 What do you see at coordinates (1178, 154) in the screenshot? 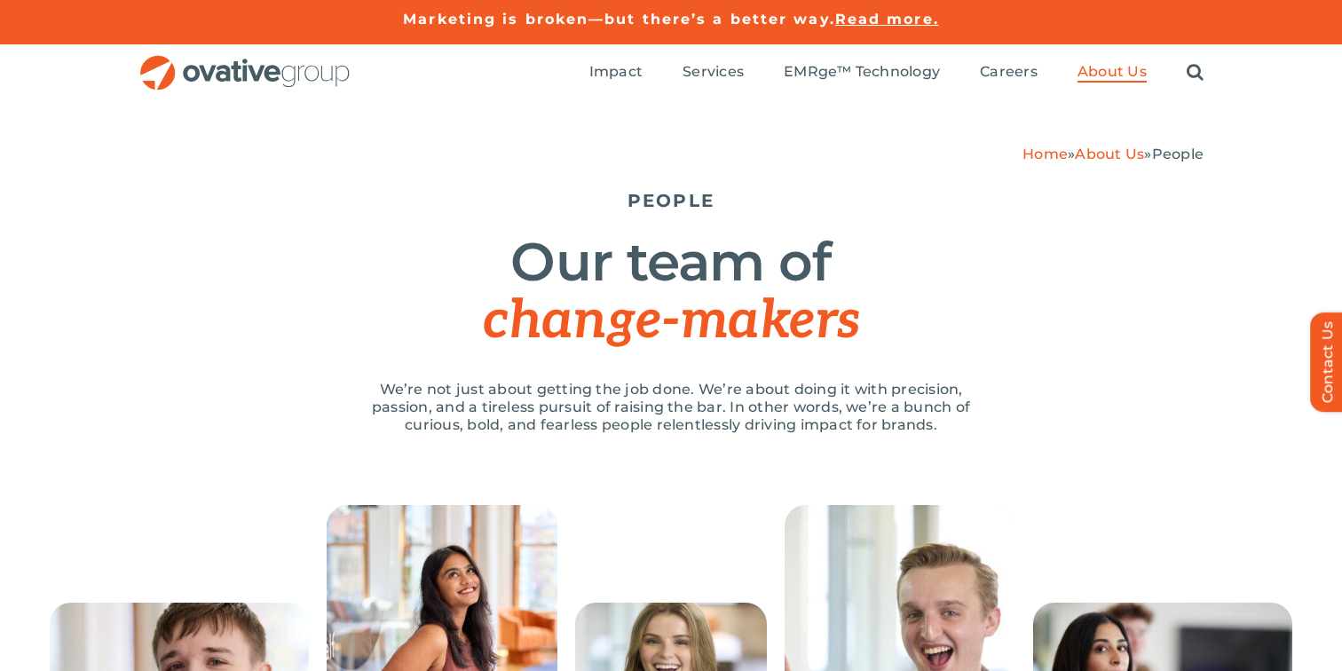
I see `span: People` at bounding box center [1178, 154].